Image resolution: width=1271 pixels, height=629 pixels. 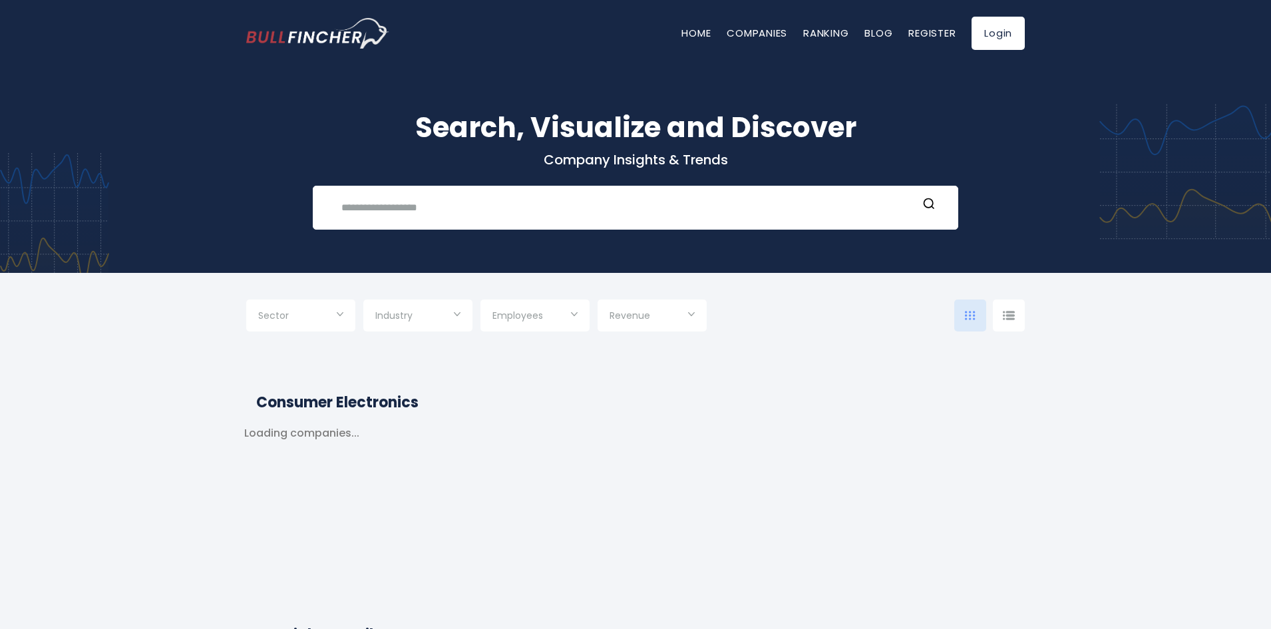 What do you see at coordinates (932, 33) in the screenshot?
I see `a: Register` at bounding box center [932, 33].